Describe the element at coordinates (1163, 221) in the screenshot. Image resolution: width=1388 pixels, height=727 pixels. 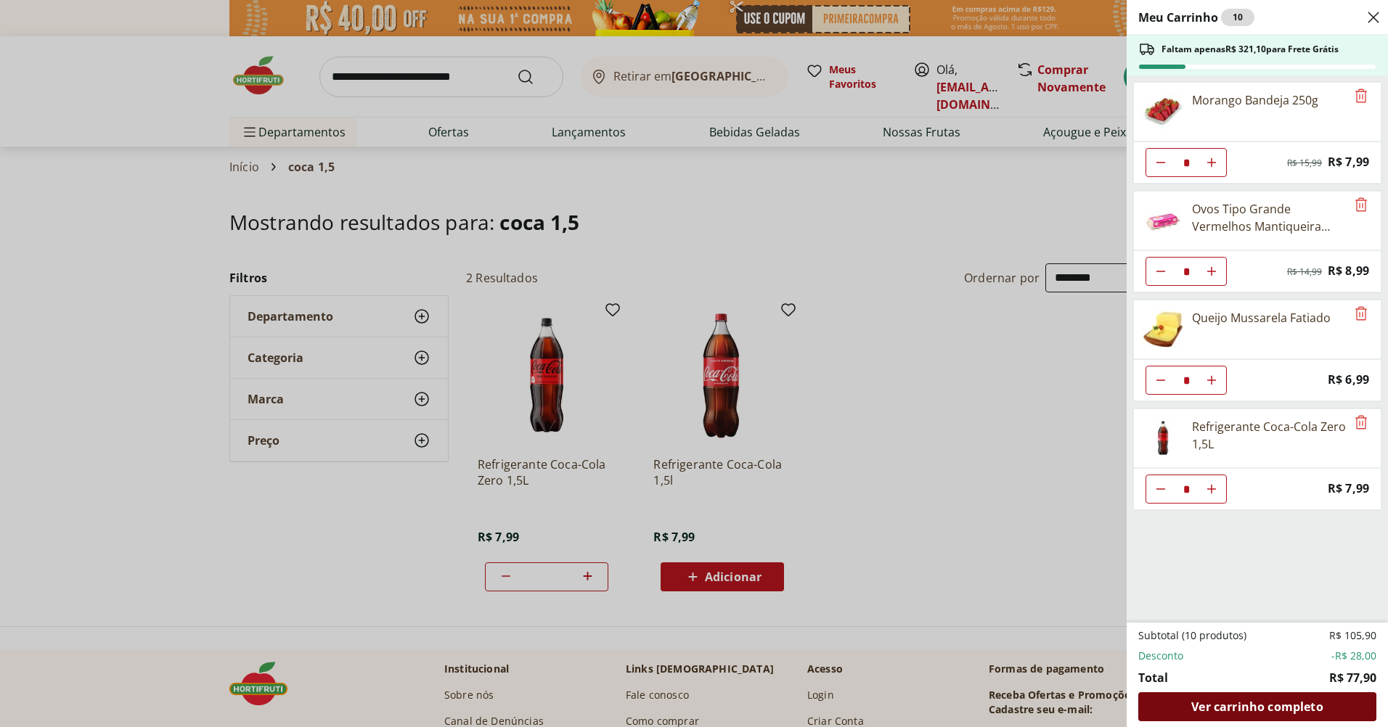
I see `img: Ovos Tipo Grande Vermelhos Mantiqueira Happy Eggs 10 Unidades` at that location.